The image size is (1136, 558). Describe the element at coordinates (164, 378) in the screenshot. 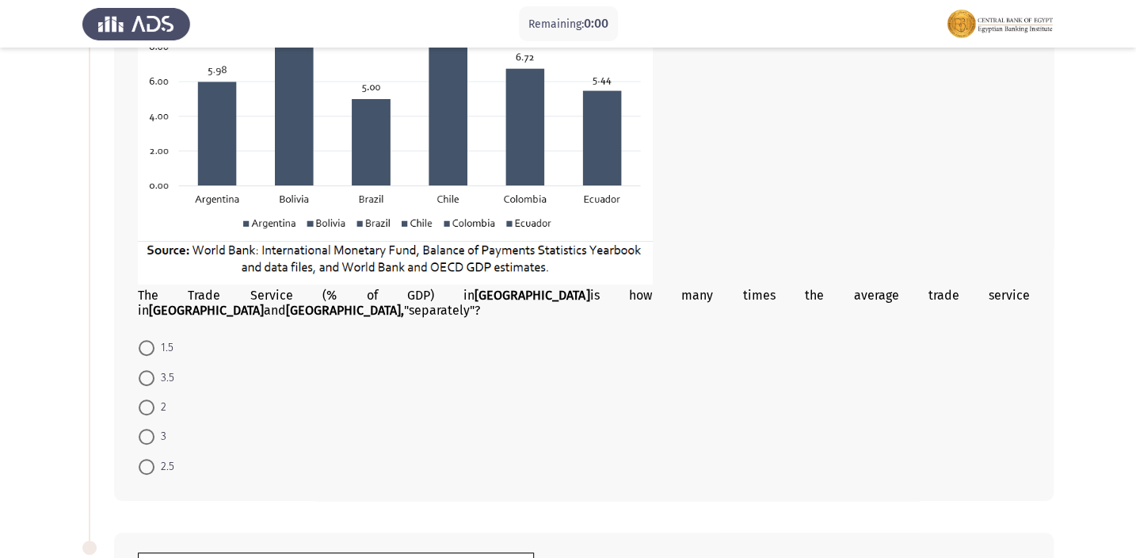

I see `span: 3.5` at that location.